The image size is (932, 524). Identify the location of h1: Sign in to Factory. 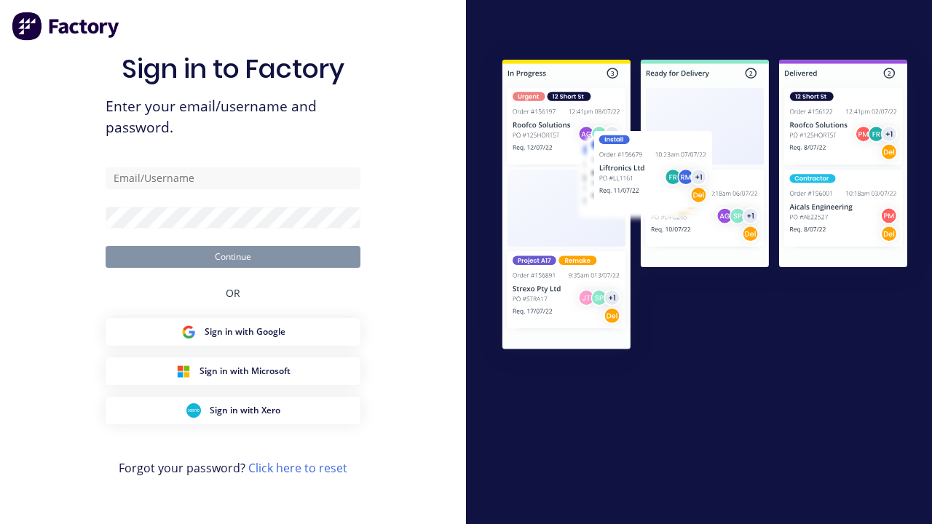
(233, 68).